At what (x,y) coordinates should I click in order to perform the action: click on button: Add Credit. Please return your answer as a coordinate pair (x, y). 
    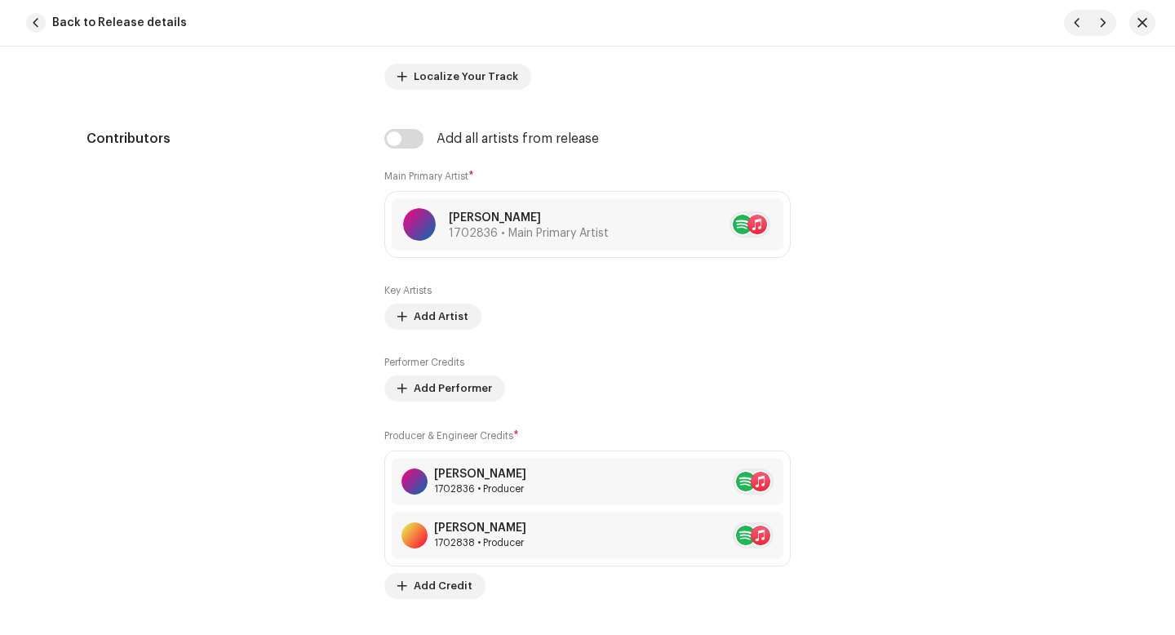
    Looking at the image, I should click on (435, 586).